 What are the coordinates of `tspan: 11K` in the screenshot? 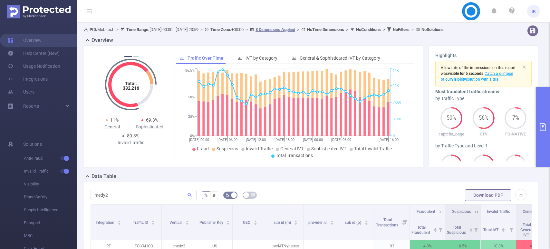 It's located at (395, 85).